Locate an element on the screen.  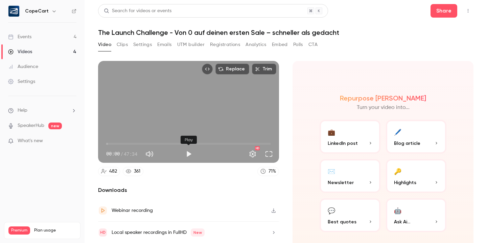
div: 71 % is located at coordinates (272, 171).